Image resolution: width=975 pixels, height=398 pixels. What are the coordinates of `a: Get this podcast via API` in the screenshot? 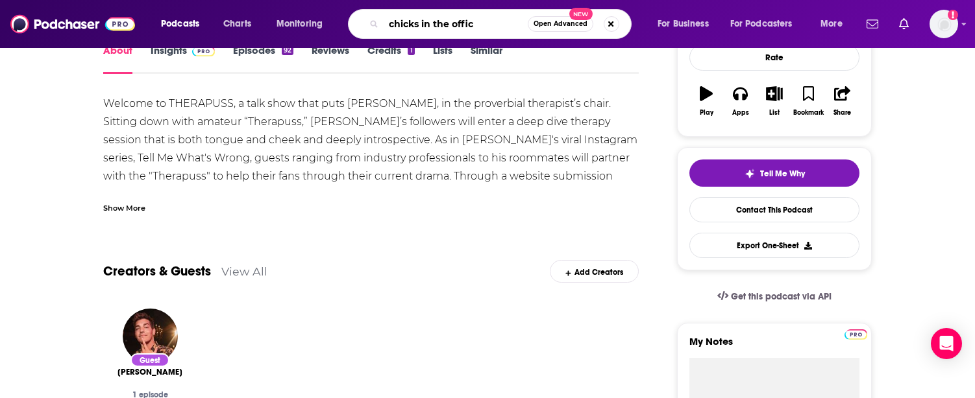 It's located at (774, 297).